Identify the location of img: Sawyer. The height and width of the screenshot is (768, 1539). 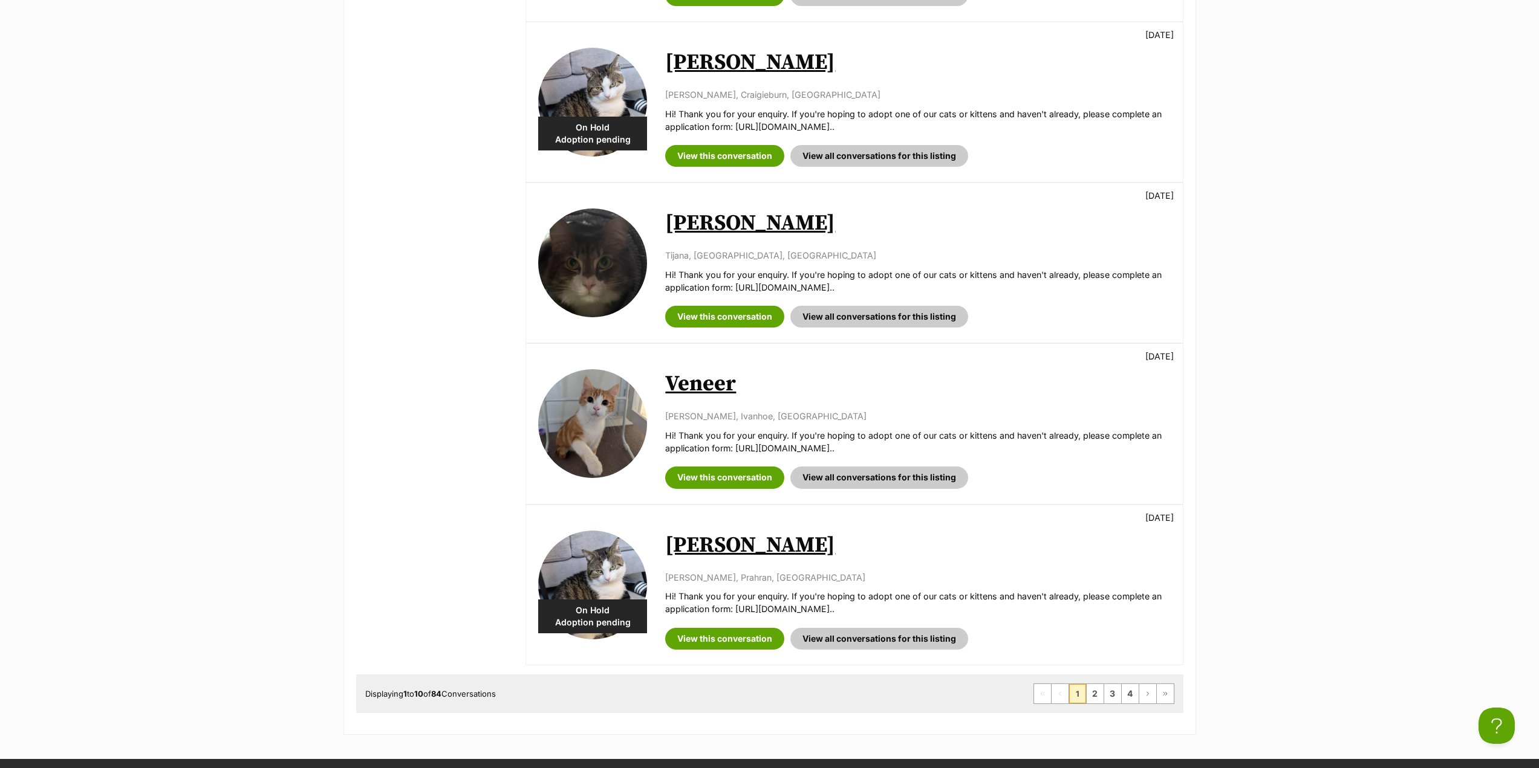
(592, 263).